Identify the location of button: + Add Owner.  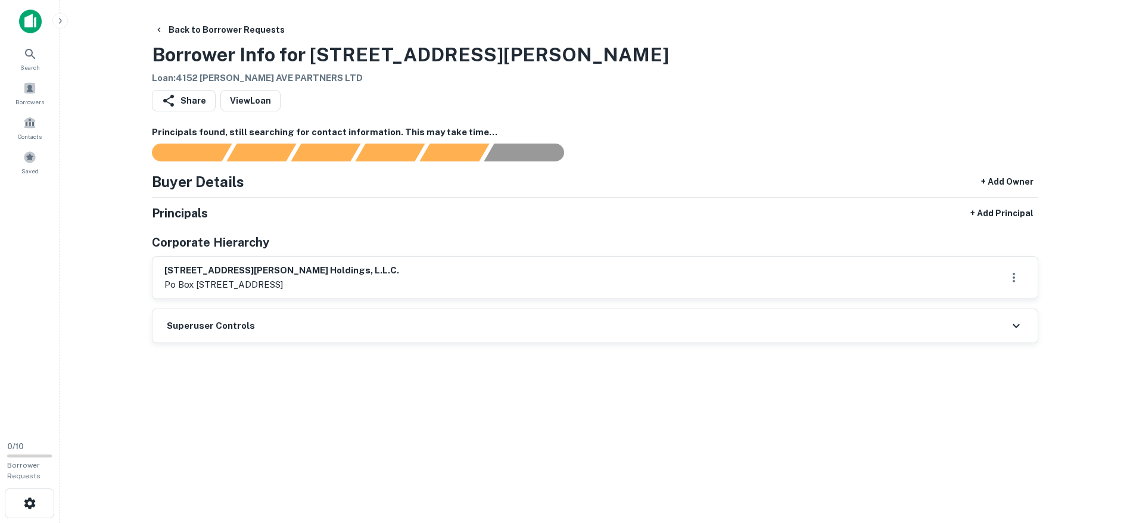
(1007, 182).